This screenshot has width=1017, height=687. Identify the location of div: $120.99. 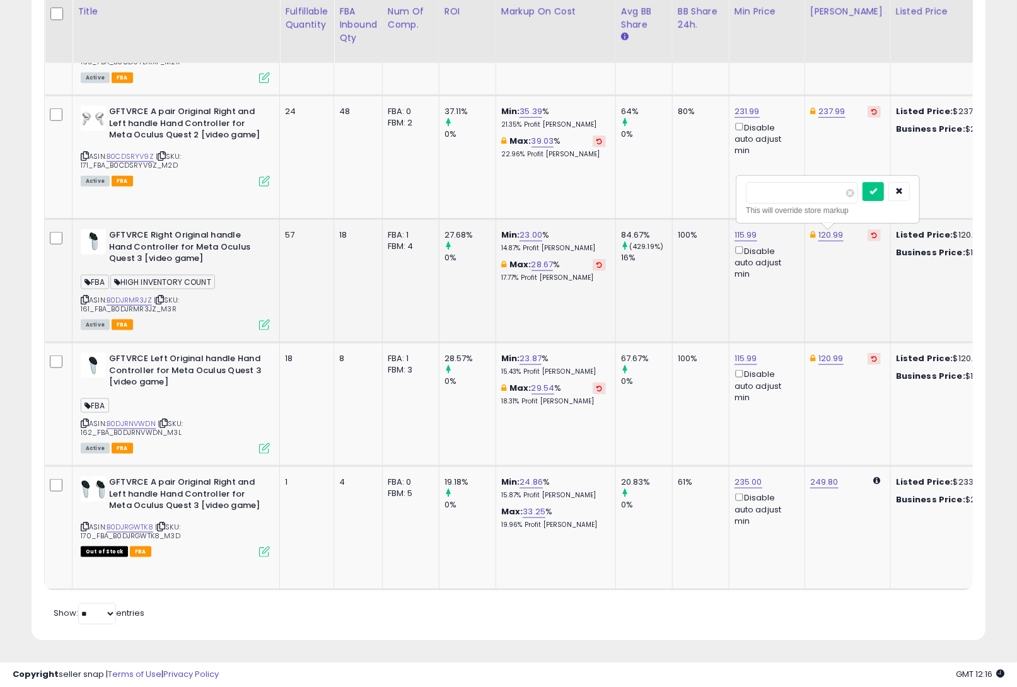
(948, 235).